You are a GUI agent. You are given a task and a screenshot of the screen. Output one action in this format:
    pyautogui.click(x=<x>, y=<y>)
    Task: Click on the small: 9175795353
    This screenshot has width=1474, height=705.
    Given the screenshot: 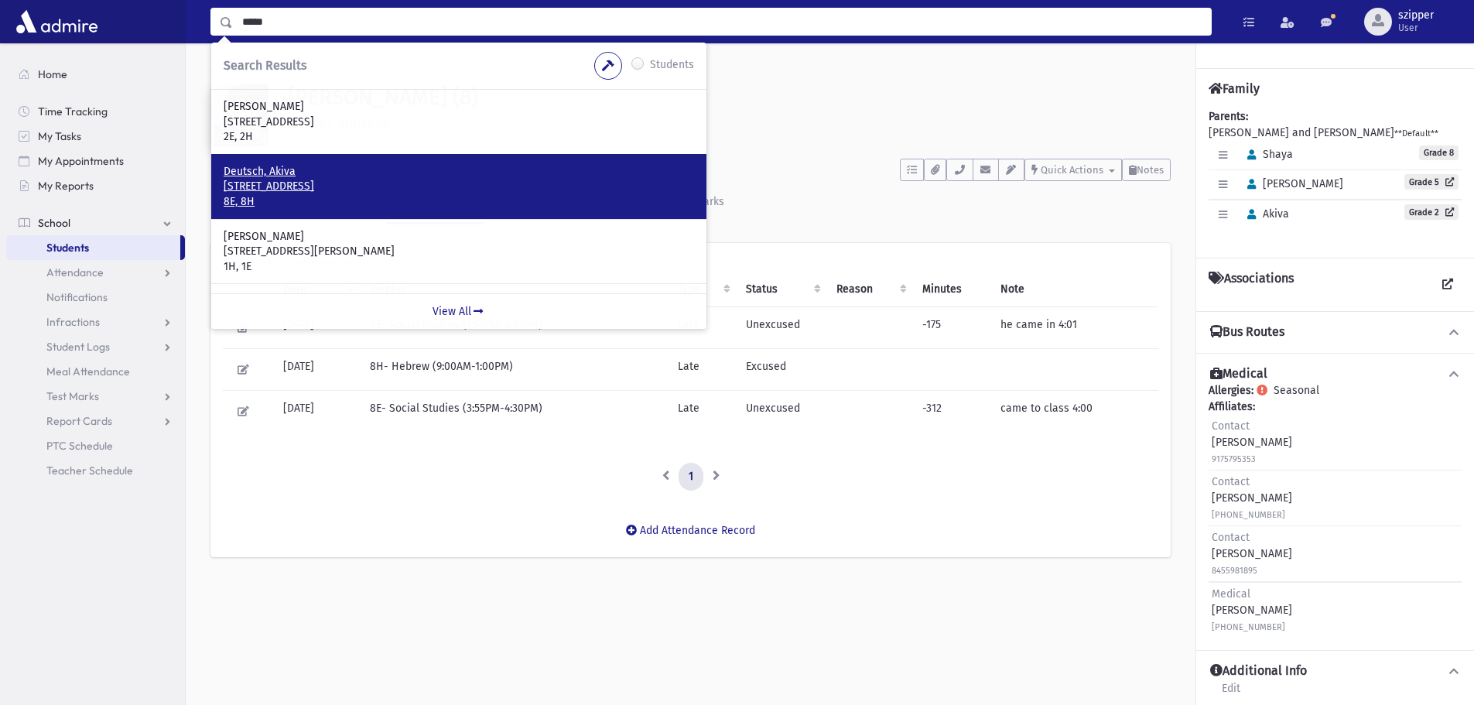 What is the action you would take?
    pyautogui.click(x=1233, y=459)
    